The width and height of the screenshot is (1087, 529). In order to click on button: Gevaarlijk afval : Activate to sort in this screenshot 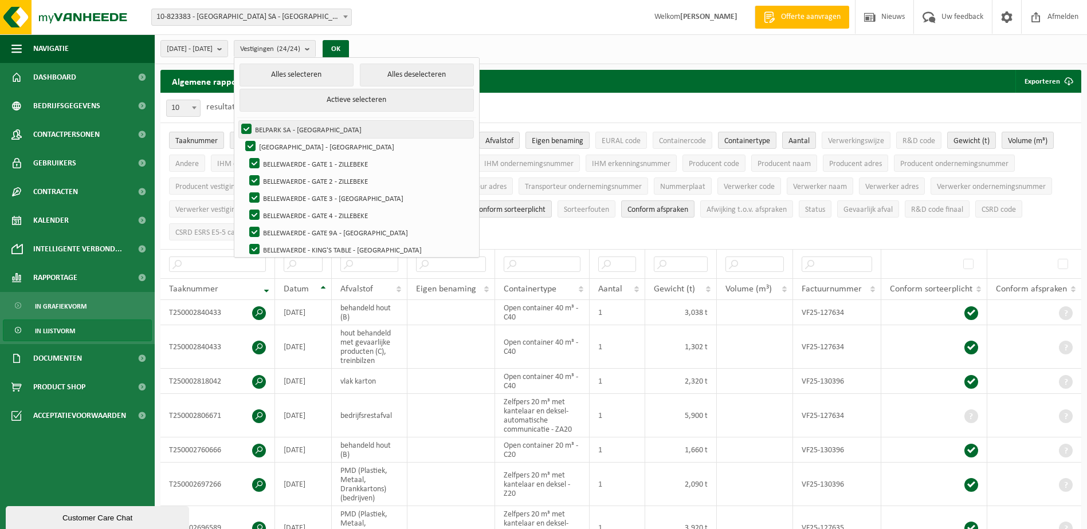, I will do `click(868, 209)`.